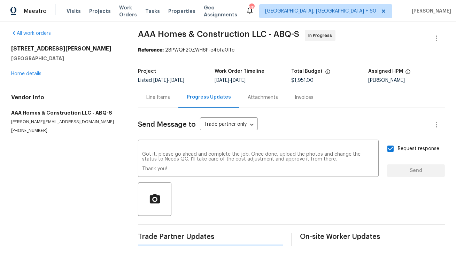 The height and width of the screenshot is (257, 456). Describe the element at coordinates (182, 11) in the screenshot. I see `span: Properties` at that location.